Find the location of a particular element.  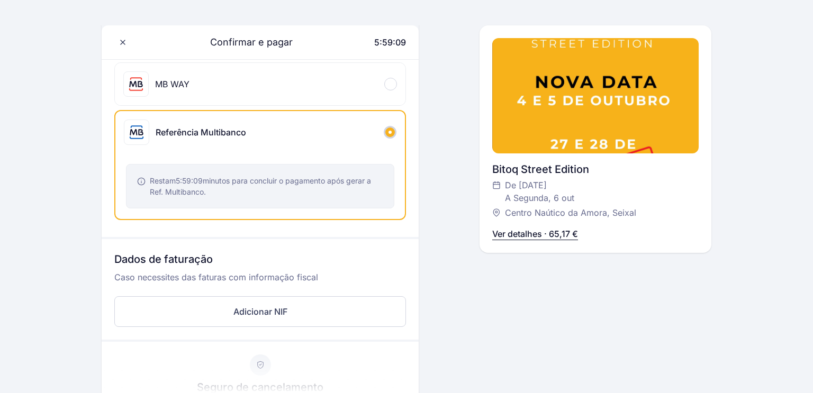

div: Referência Multibanco is located at coordinates (200, 132).